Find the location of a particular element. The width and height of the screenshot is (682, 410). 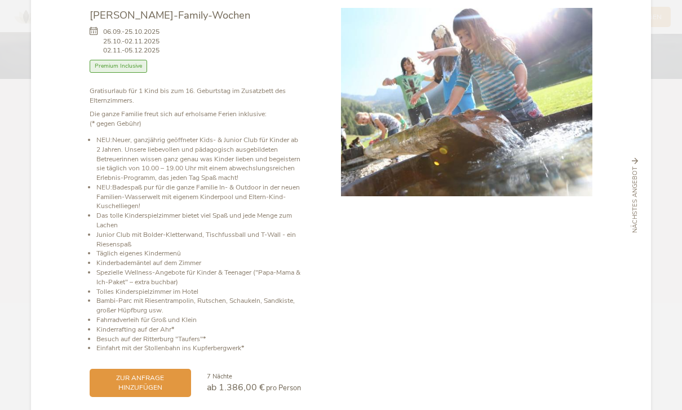

li: Kinderbademäntel auf dem Zimmer is located at coordinates (198, 263).